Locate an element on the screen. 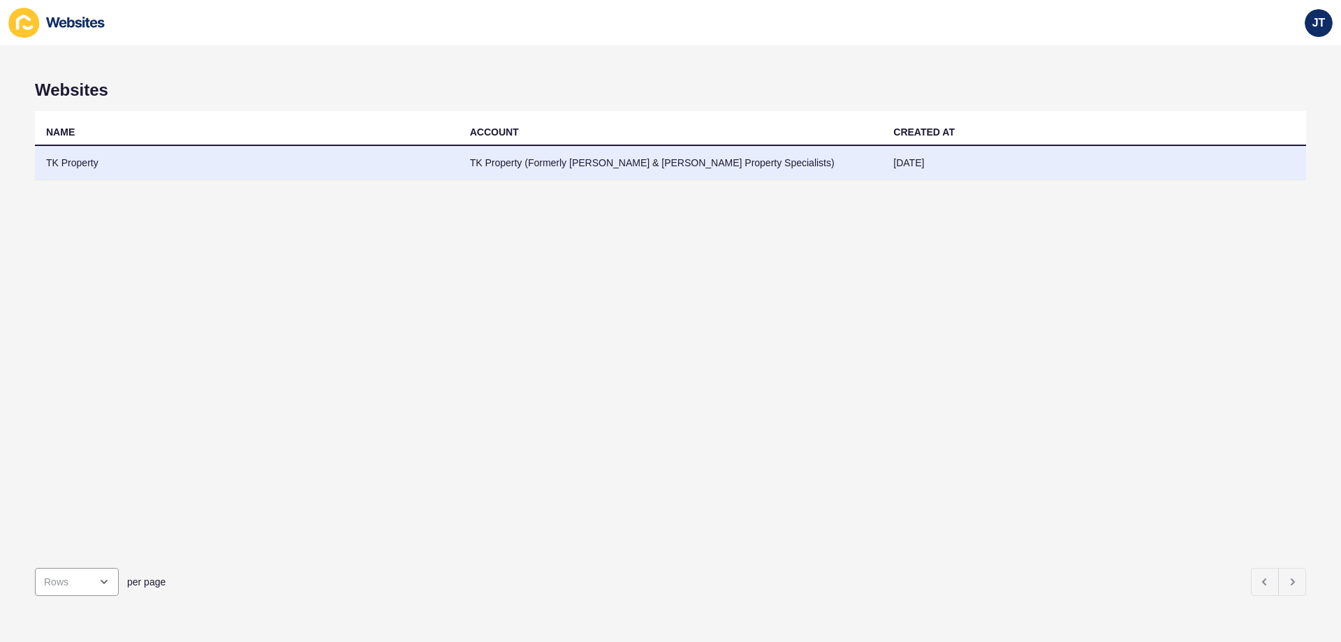 This screenshot has width=1341, height=642. div: ACCOUNT is located at coordinates (495, 132).